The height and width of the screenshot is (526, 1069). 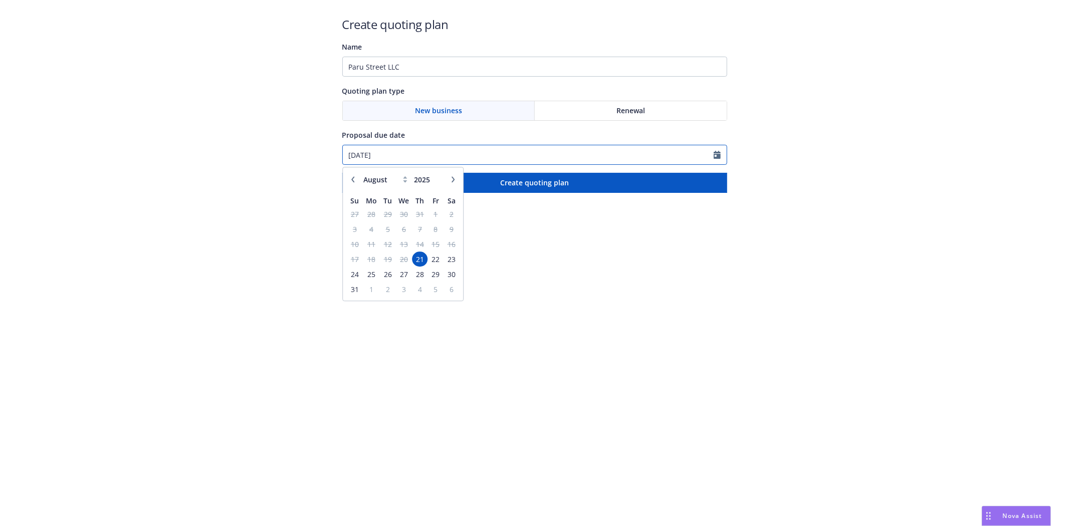 What do you see at coordinates (419, 244) in the screenshot?
I see `td: 14` at bounding box center [419, 244].